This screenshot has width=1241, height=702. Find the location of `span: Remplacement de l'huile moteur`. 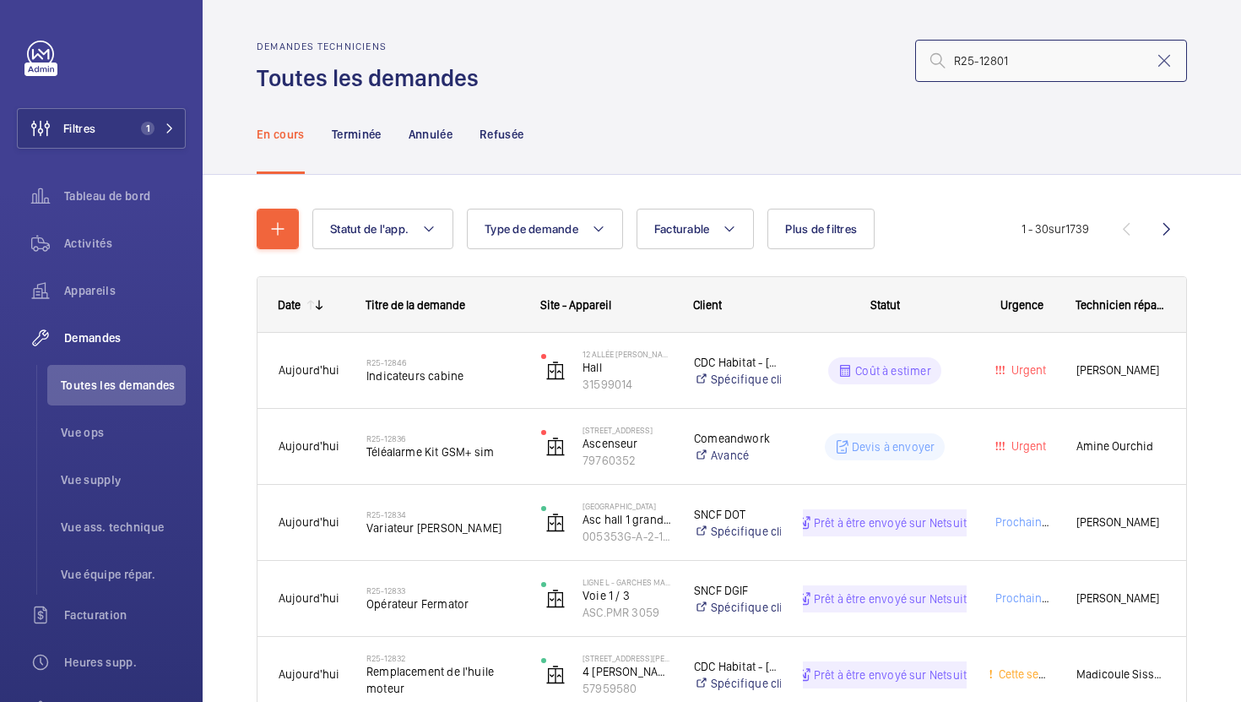

span: Remplacement de l'huile moteur is located at coordinates (443, 680).